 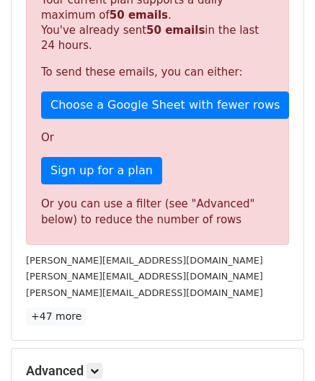 I want to click on a: +47 more, so click(x=56, y=317).